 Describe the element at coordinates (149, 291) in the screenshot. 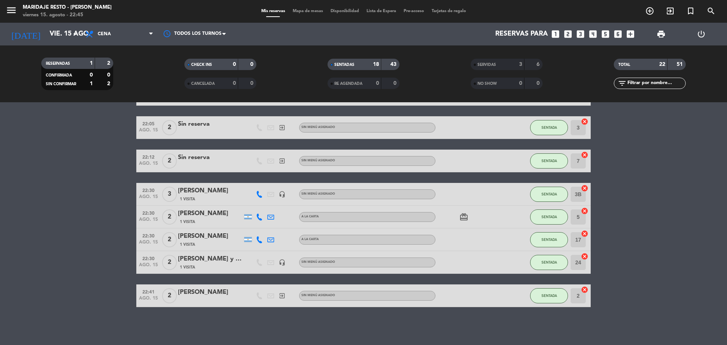

I see `span: 22:41` at that location.